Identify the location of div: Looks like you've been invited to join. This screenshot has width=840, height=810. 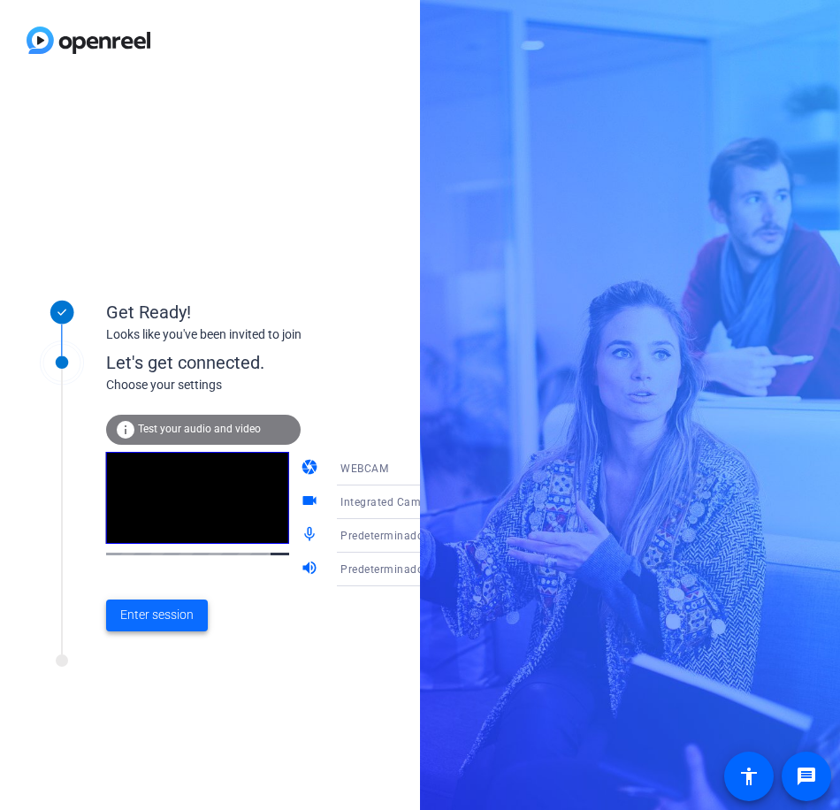
(283, 334).